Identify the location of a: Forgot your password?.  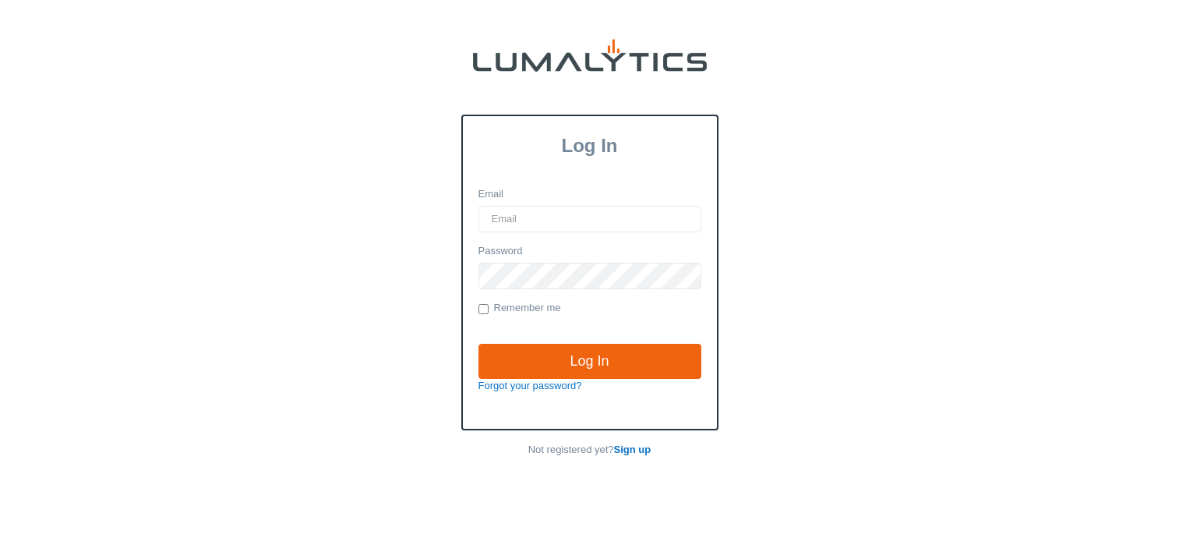
(530, 385).